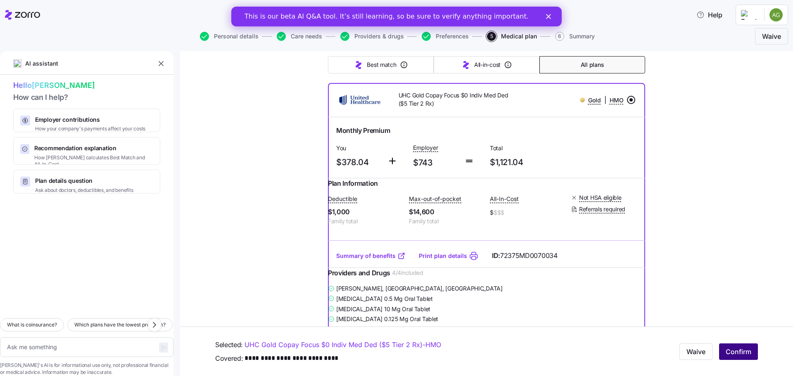 The width and height of the screenshot is (793, 376). I want to click on span: HMO, so click(617, 100).